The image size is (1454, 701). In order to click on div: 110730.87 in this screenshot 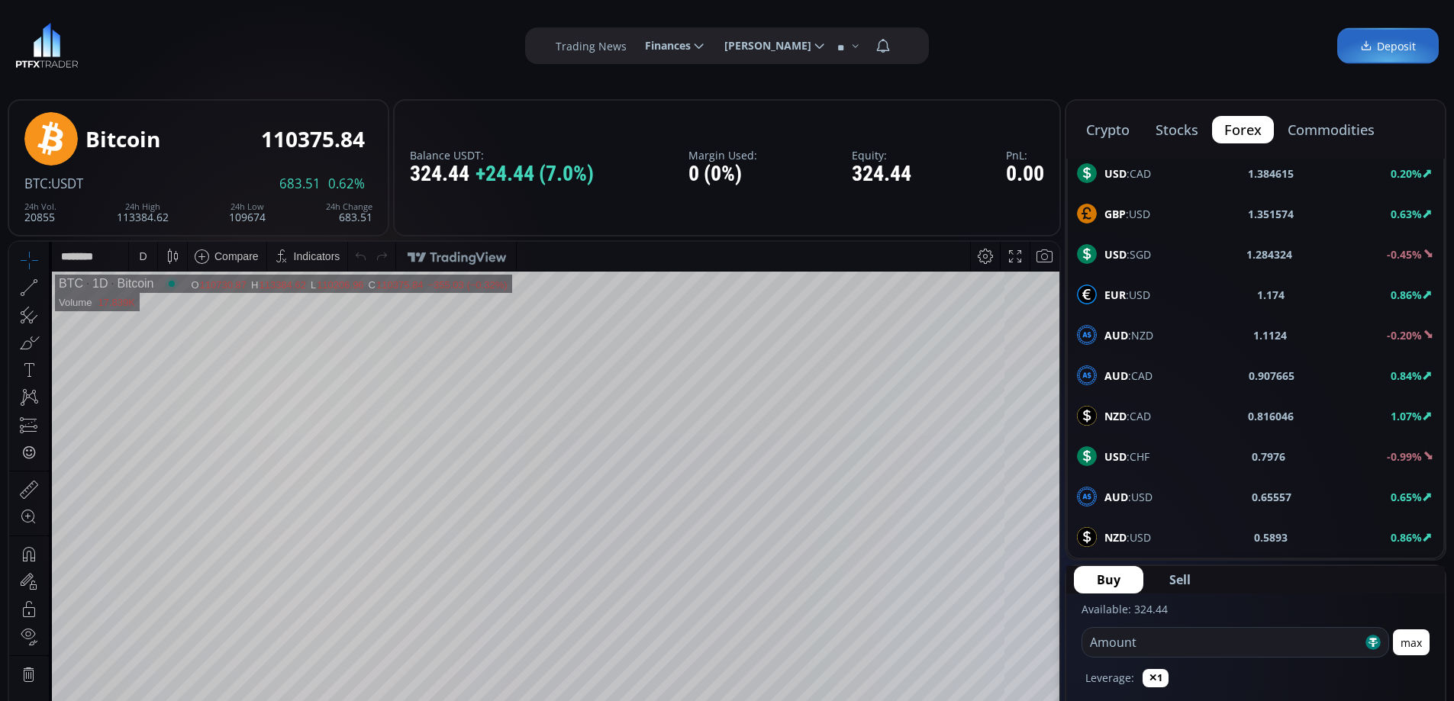, I will do `click(214, 43)`.